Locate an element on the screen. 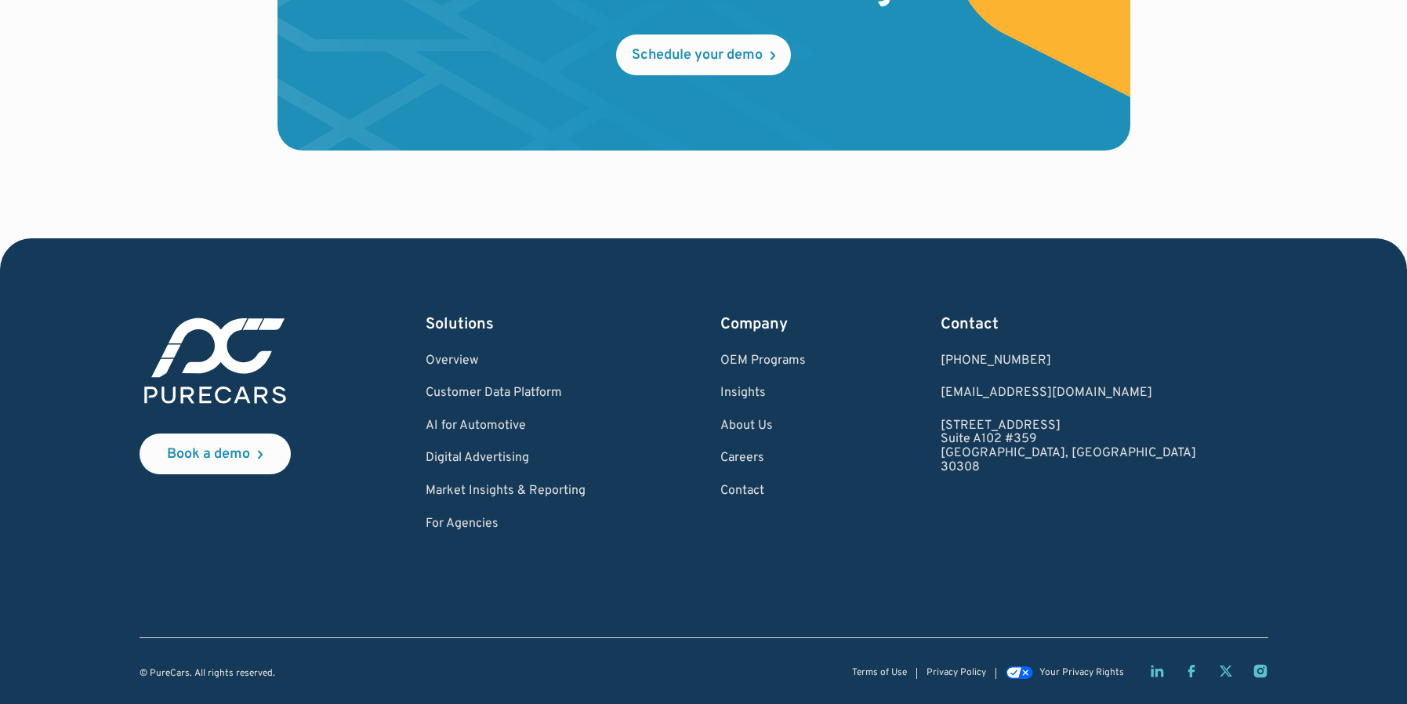 The image size is (1407, 704). a: Overview is located at coordinates (506, 361).